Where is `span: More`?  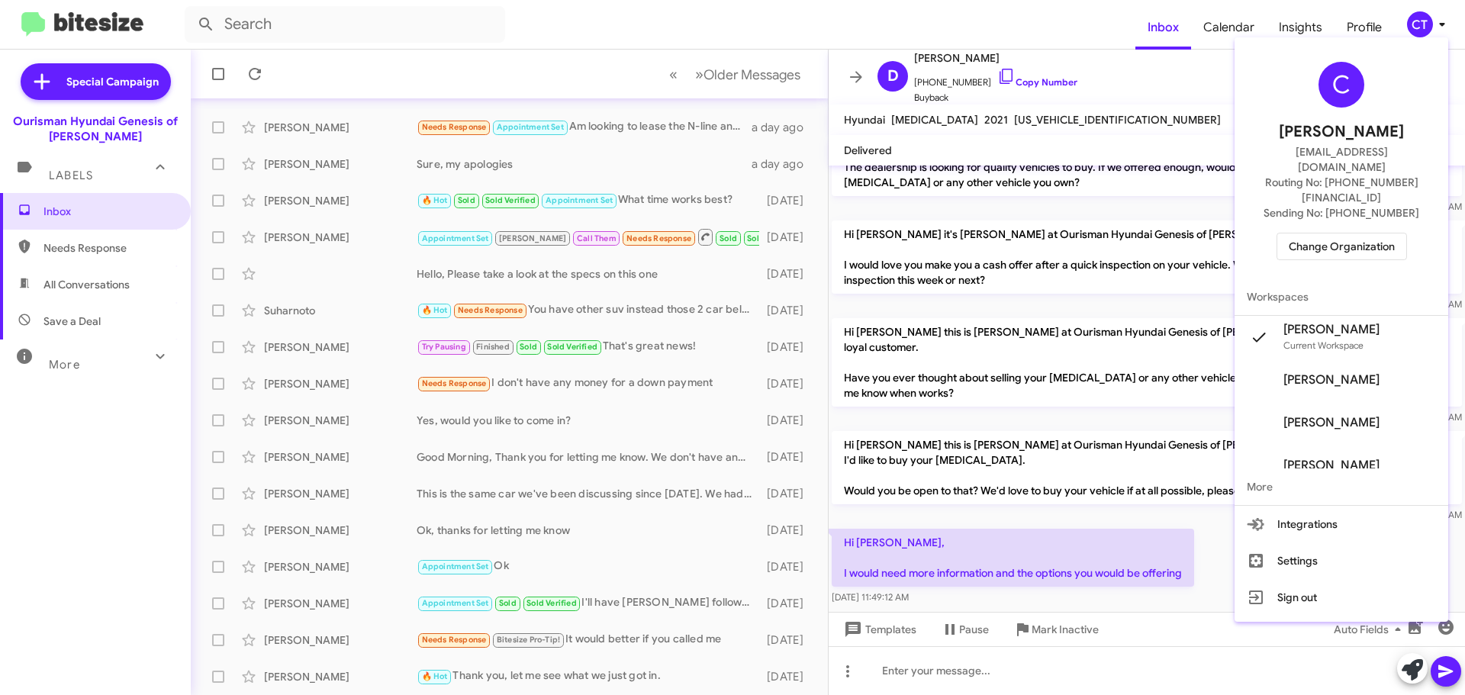 span: More is located at coordinates (1342, 487).